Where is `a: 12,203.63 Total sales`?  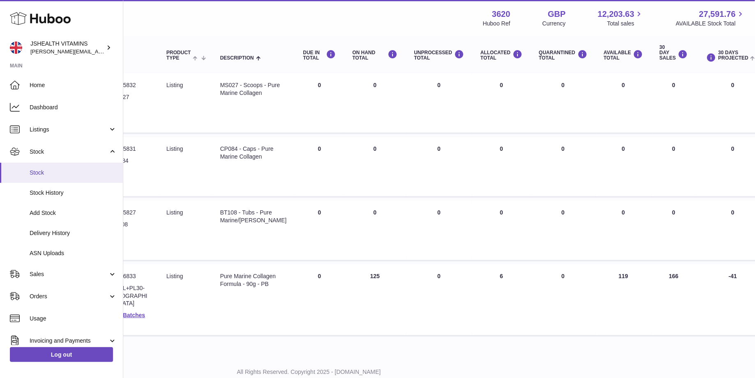 a: 12,203.63 Total sales is located at coordinates (621, 18).